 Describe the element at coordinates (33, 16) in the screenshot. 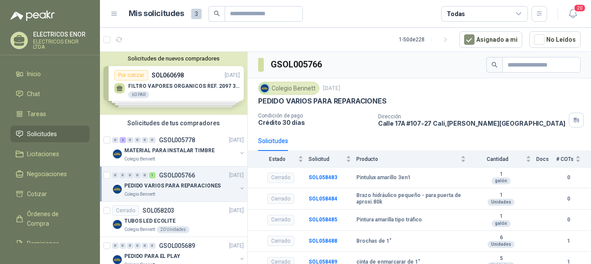

I see `img: Logo peakr` at that location.